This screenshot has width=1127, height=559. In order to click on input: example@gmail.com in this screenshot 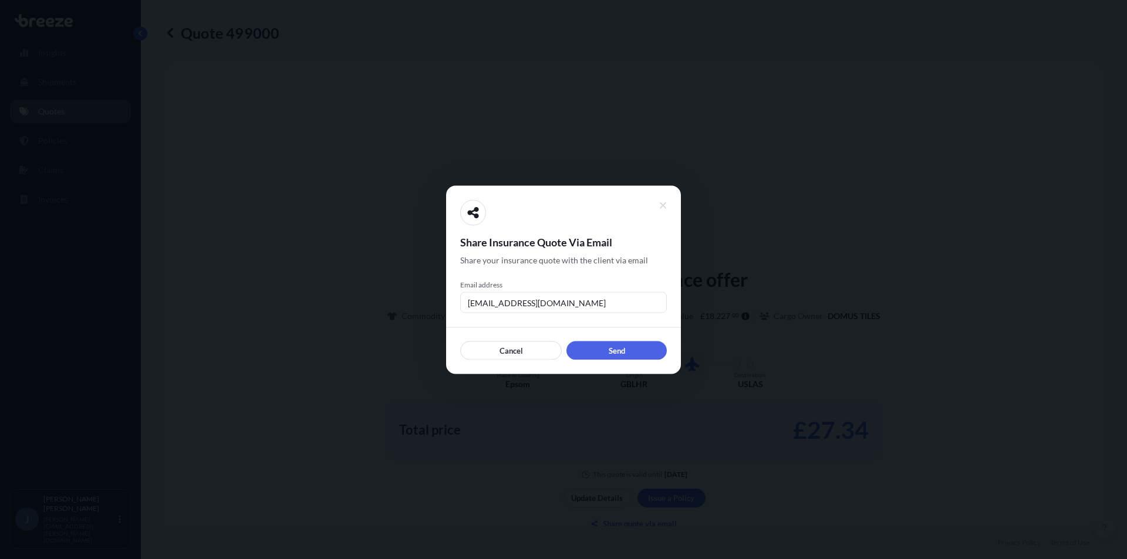, I will do `click(563, 302)`.